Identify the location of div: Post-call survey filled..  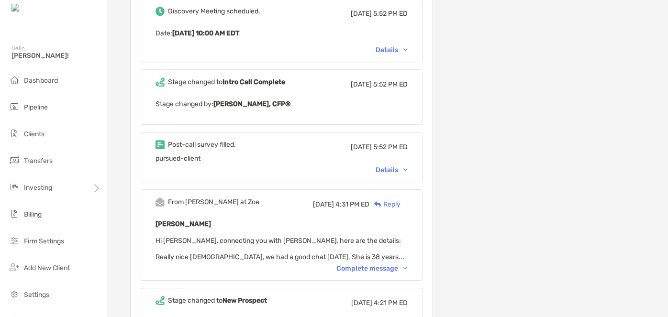
(202, 145).